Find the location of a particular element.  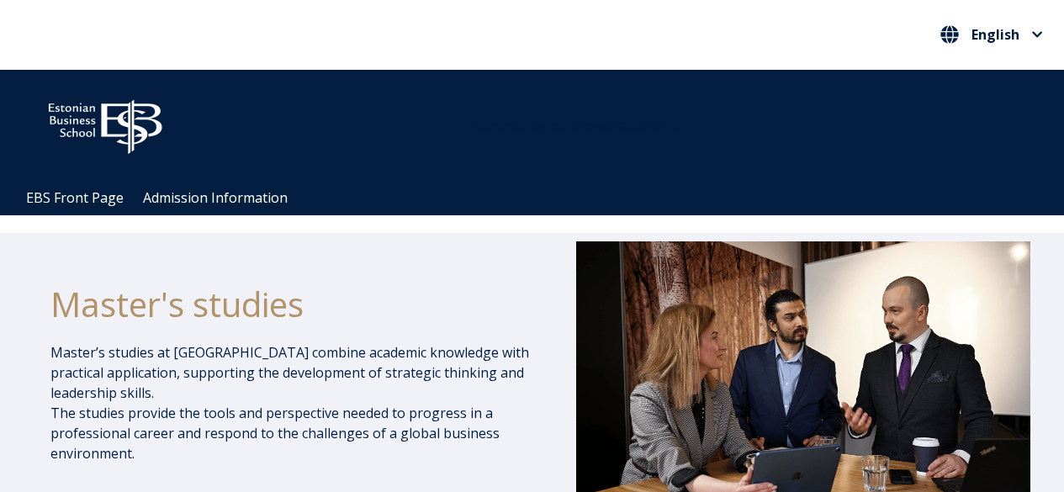

a: Admission Information is located at coordinates (215, 198).